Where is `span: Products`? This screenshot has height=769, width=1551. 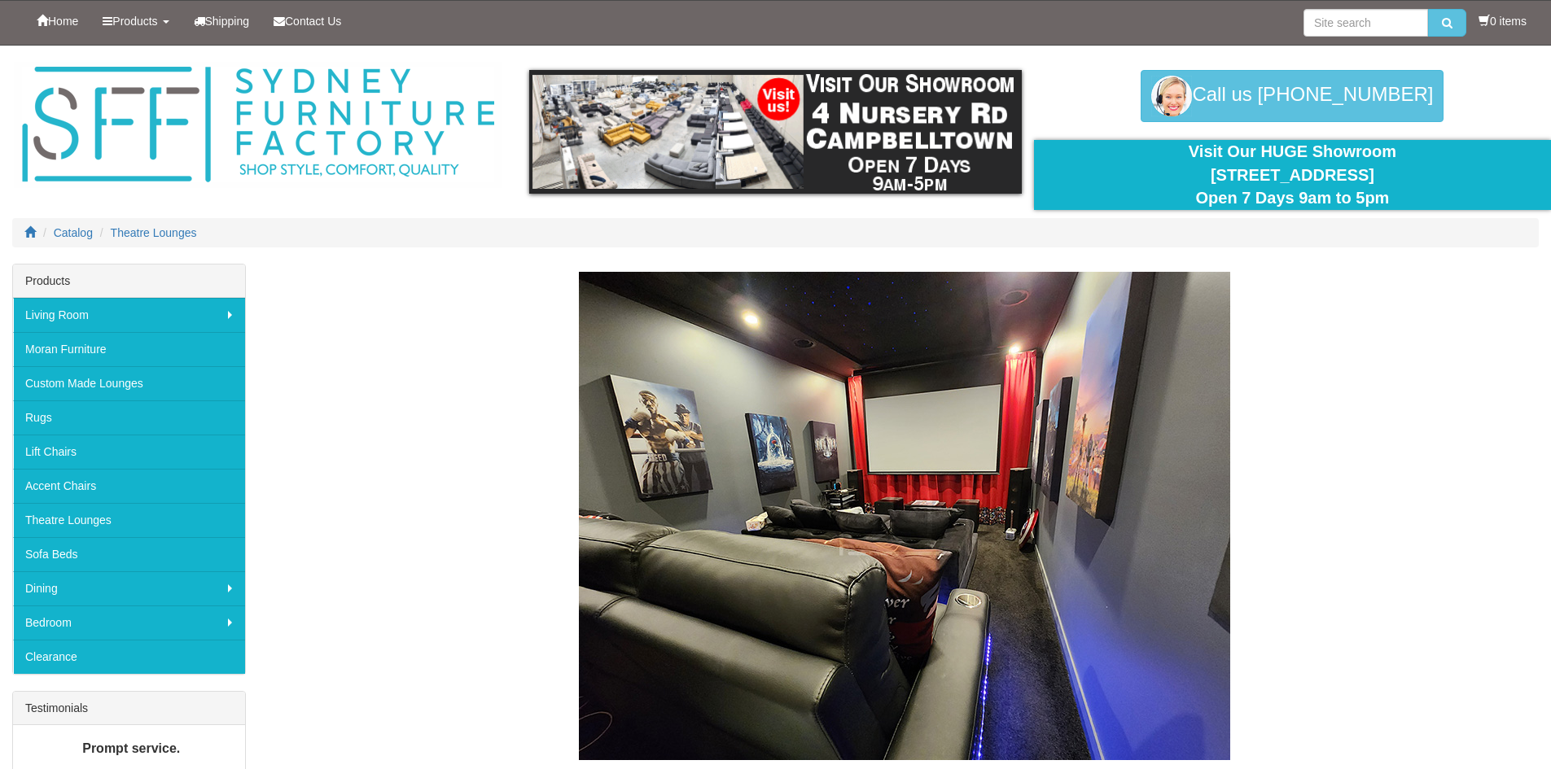 span: Products is located at coordinates (134, 21).